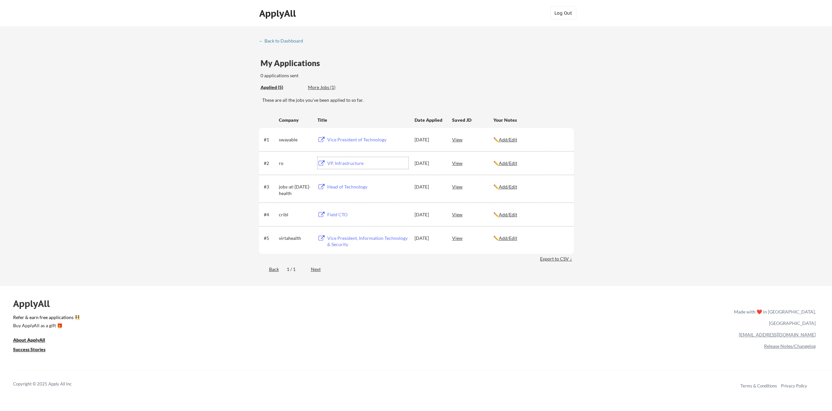 The image size is (832, 411). What do you see at coordinates (270, 187) in the screenshot?
I see `div: #3` at bounding box center [270, 187].